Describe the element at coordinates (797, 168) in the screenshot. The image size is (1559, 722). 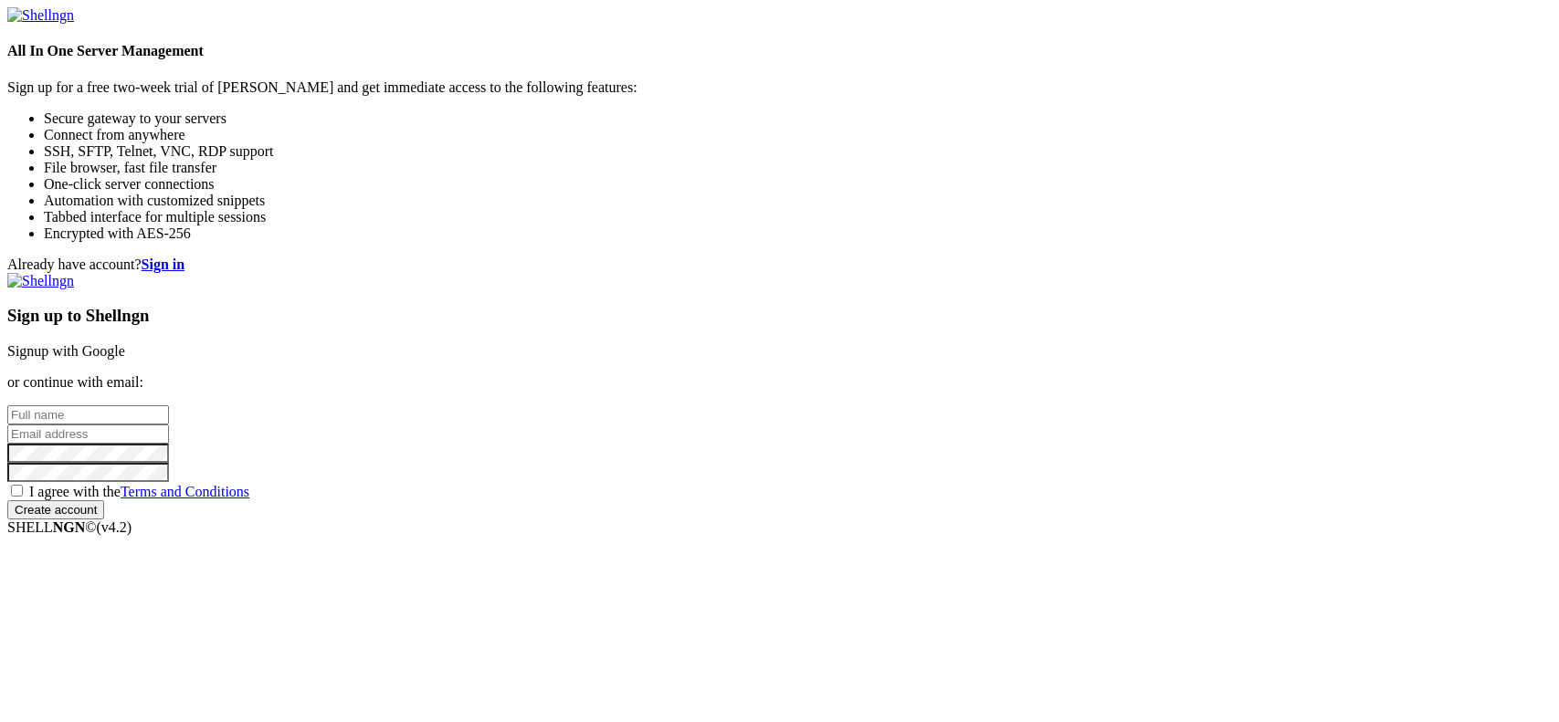
I see `li: File browser, fast file transfer` at that location.